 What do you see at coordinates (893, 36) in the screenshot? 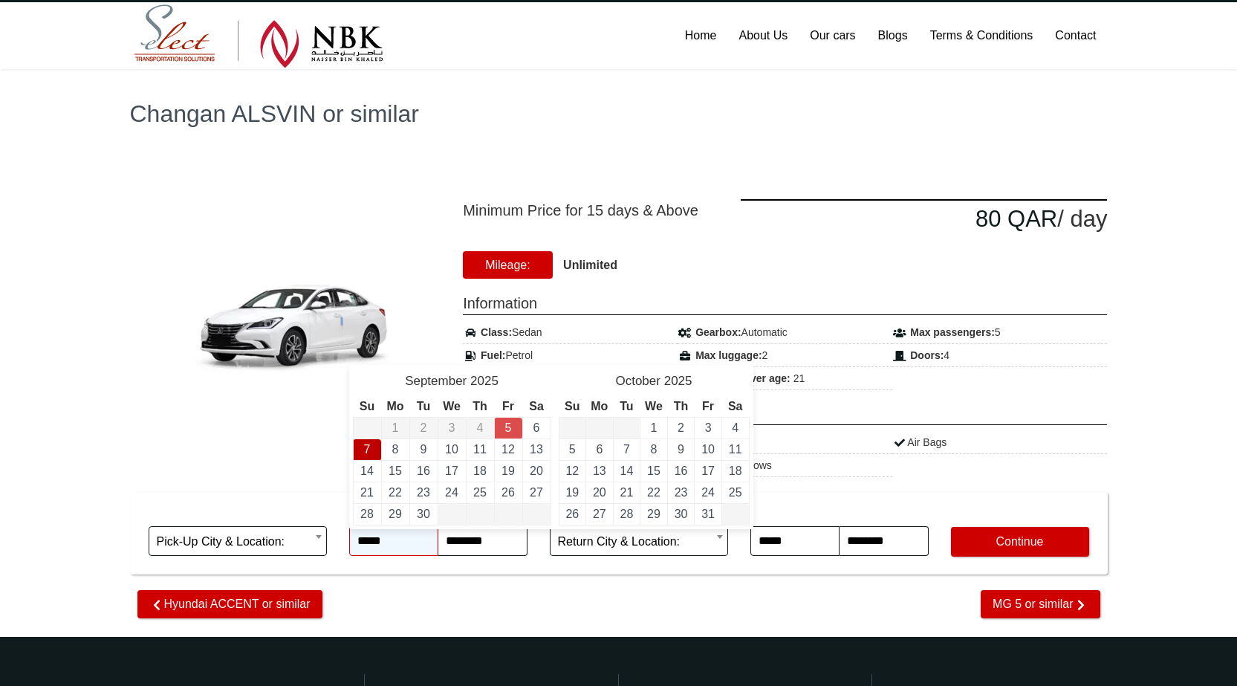
I see `a: Blogs` at bounding box center [893, 36].